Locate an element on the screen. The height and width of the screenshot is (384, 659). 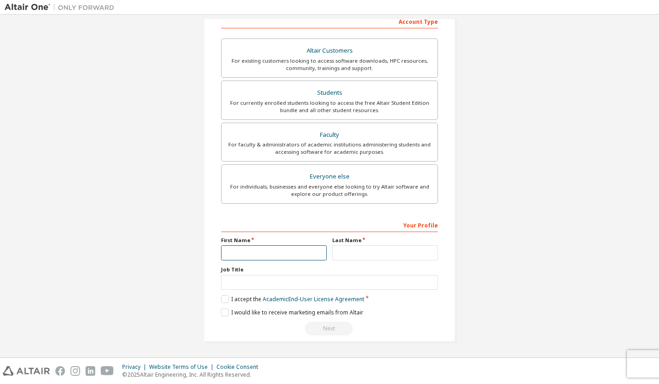
img: Altair One is located at coordinates (62, 7).